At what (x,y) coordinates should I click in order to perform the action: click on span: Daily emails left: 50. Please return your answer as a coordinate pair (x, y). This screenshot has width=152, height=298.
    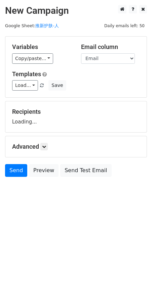
    Looking at the image, I should click on (124, 26).